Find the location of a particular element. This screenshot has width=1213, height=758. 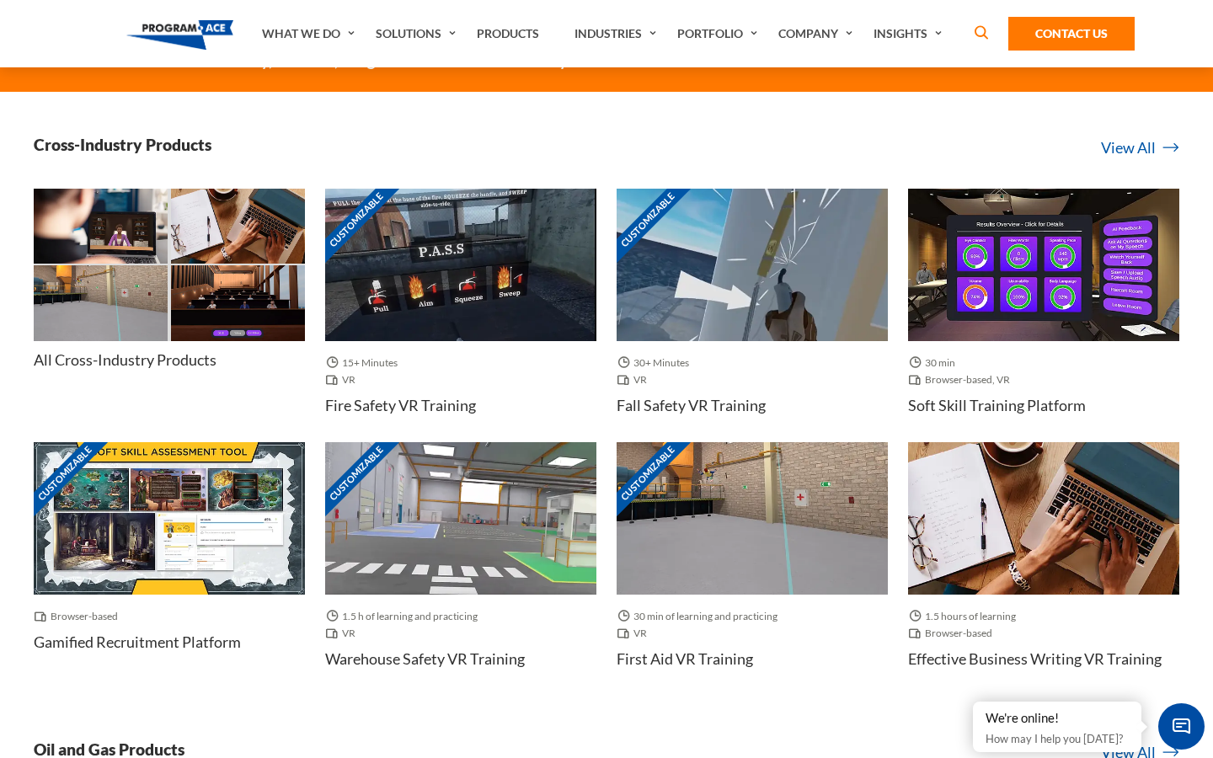

a: Thumbnail - Ace your video interview VR Training Thumbnail - Effective business writing VR Traini... is located at coordinates (169, 296).